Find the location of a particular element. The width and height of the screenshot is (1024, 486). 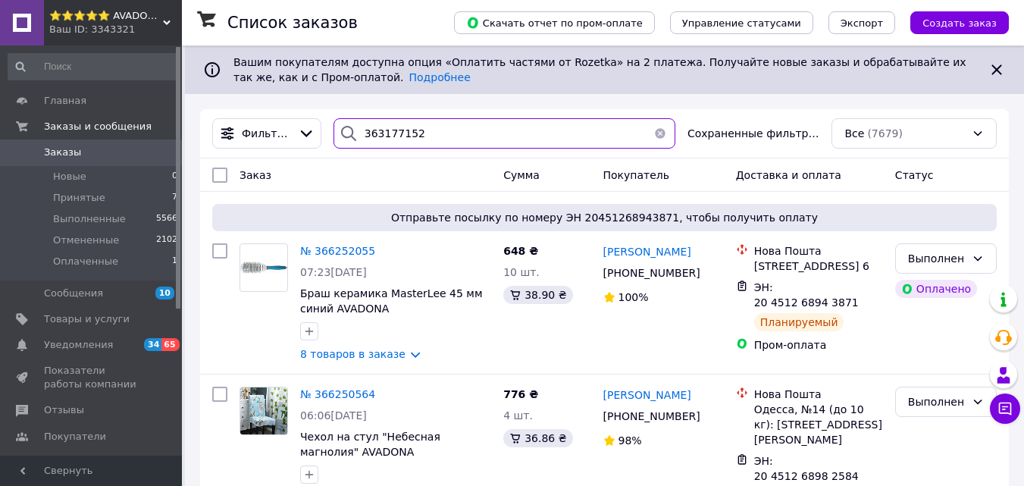

span: 648 ₴ is located at coordinates (521, 251).